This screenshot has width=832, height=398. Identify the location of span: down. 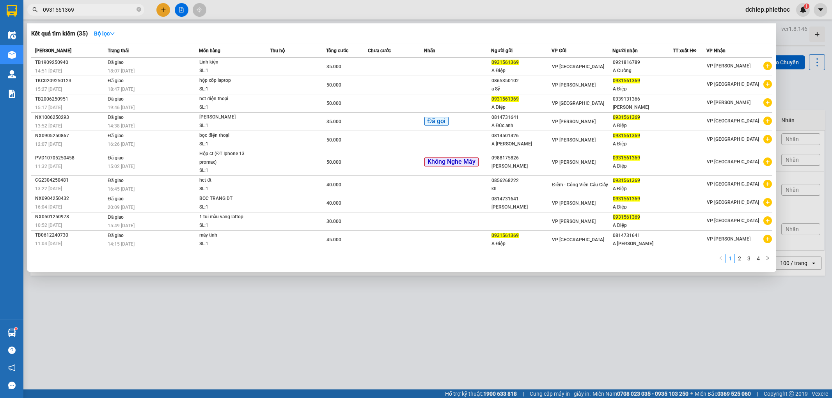
(112, 34).